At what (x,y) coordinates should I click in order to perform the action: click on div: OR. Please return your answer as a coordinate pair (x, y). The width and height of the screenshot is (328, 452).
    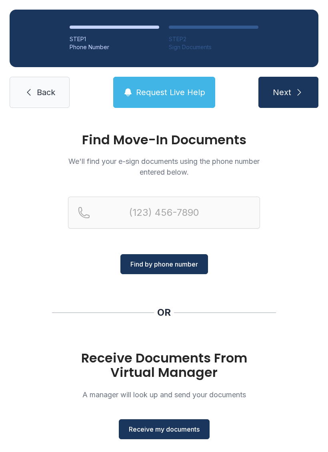
    Looking at the image, I should click on (164, 313).